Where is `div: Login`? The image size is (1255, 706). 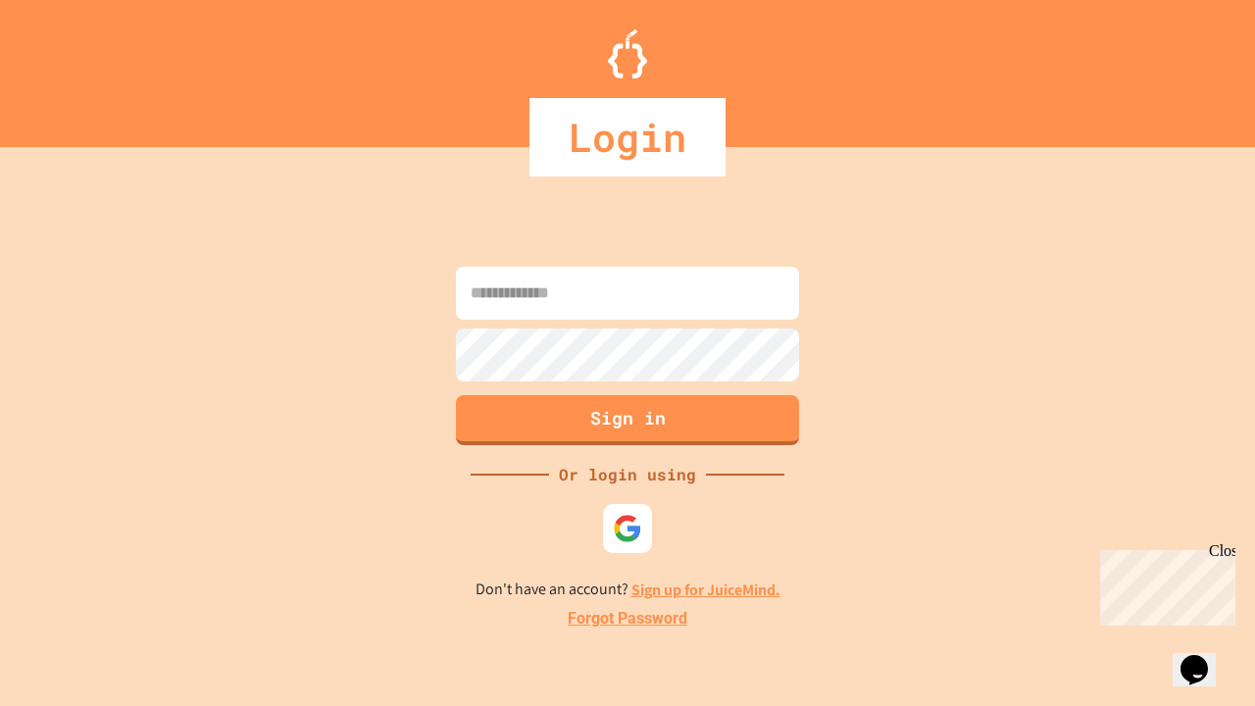 div: Login is located at coordinates (628, 137).